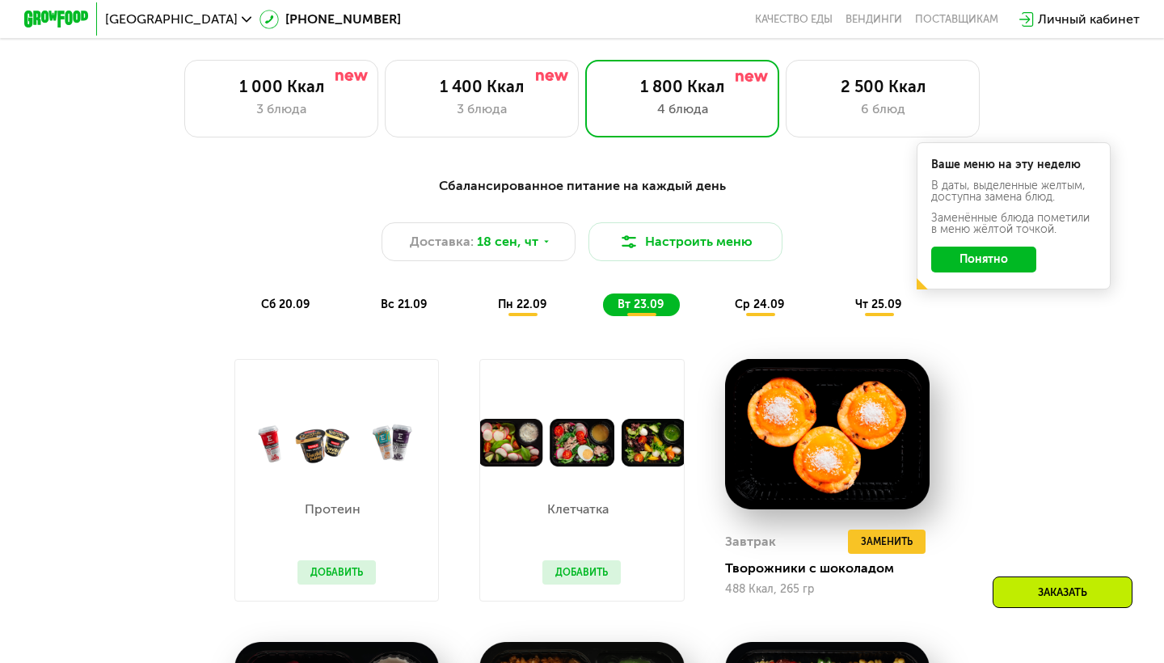  Describe the element at coordinates (1014, 192) in the screenshot. I see `div: В даты, выделенные желтым, доступна замена блюд.` at that location.